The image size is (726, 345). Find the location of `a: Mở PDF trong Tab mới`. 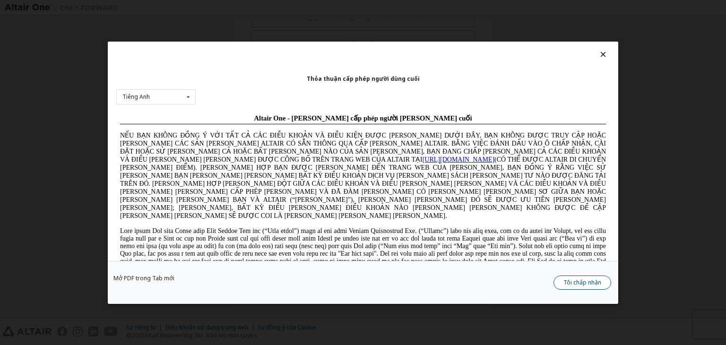

a: Mở PDF trong Tab mới is located at coordinates (144, 279).